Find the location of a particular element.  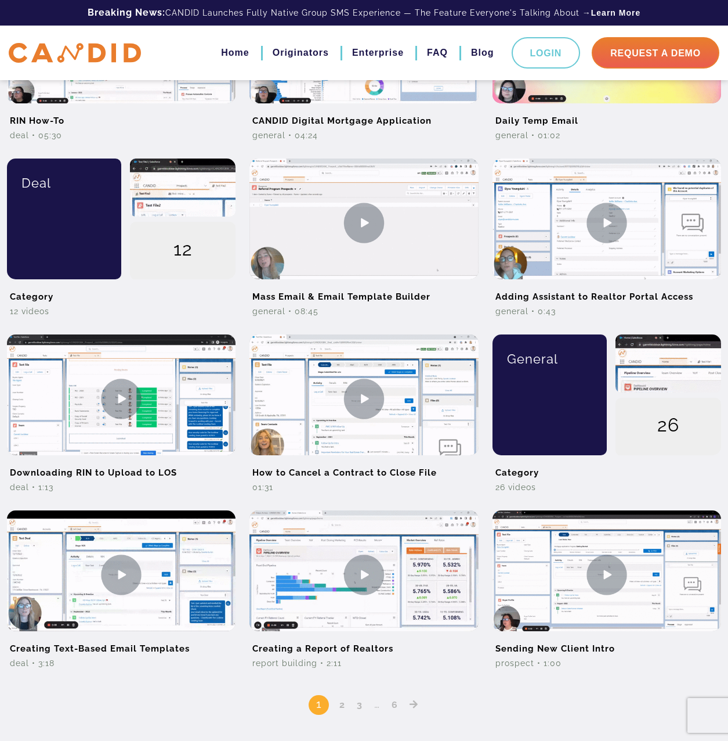

img: Sending New Client Intro Video is located at coordinates (607, 575).